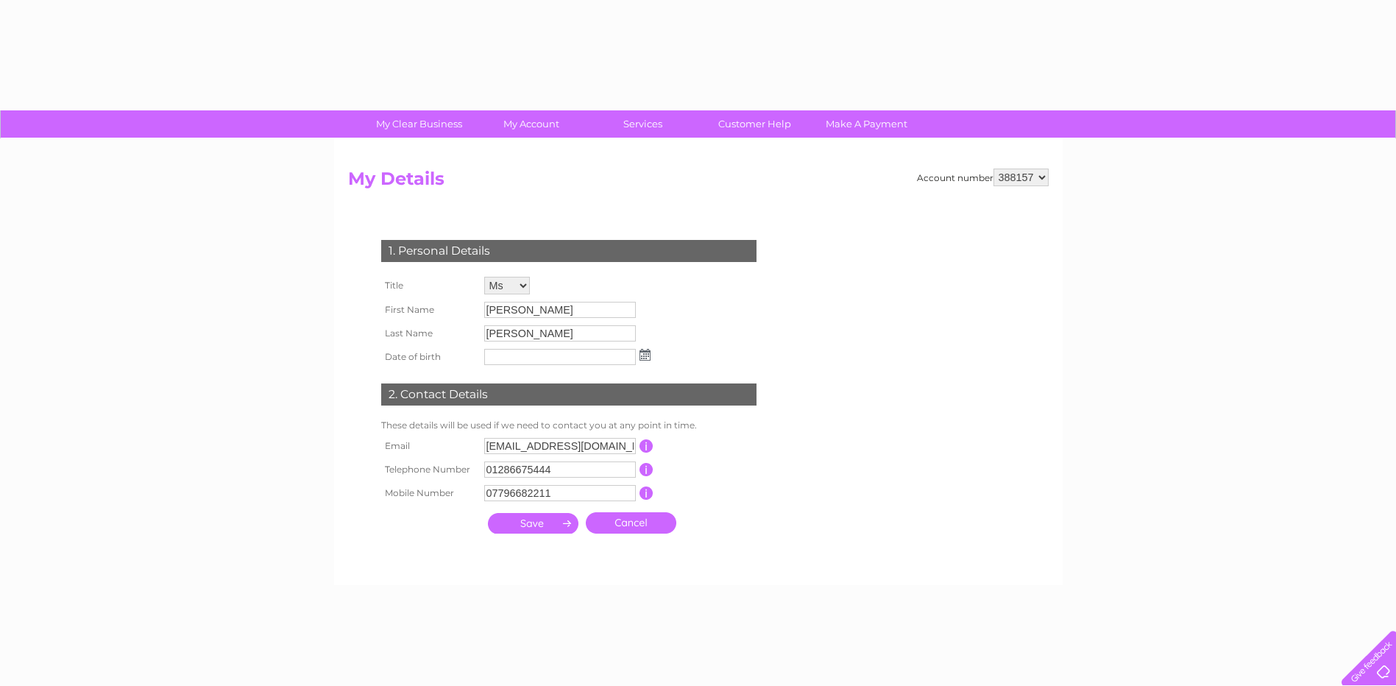 The image size is (1396, 686). Describe the element at coordinates (419, 124) in the screenshot. I see `a: My Clear Business` at that location.